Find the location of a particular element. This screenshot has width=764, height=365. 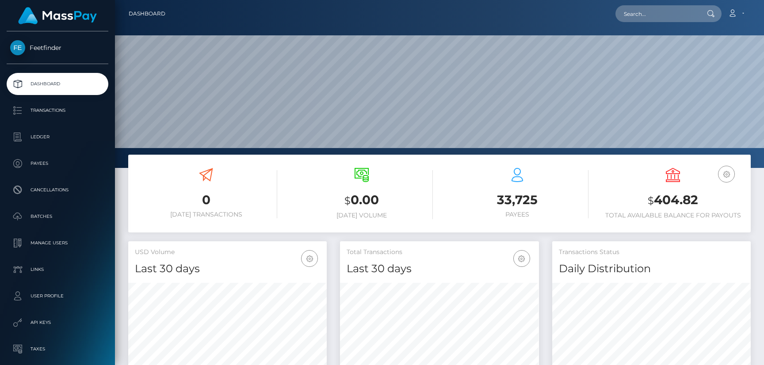

p: Transactions is located at coordinates (58, 111).